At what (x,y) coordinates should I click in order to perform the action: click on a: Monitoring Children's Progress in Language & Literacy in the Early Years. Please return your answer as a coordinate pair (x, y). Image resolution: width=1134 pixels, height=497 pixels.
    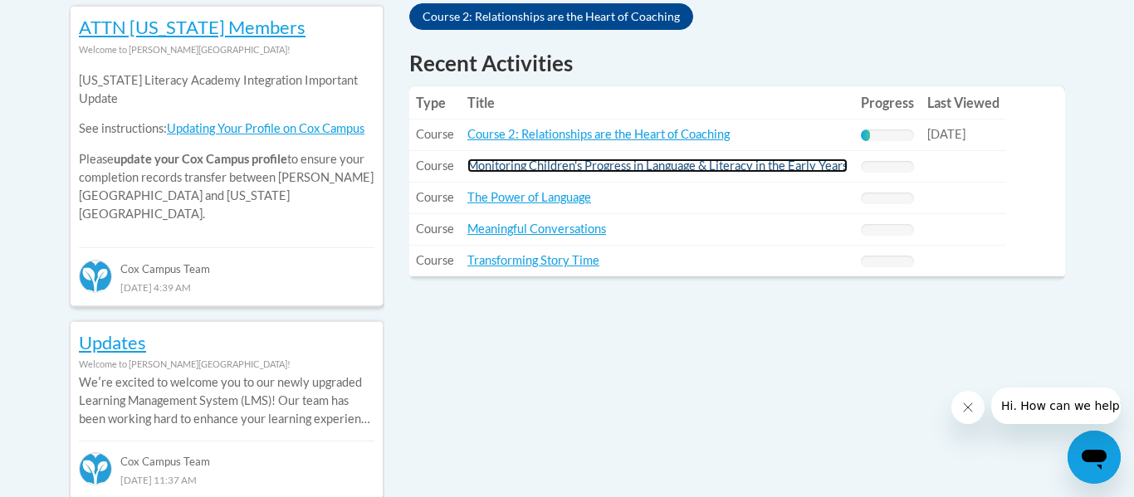
    Looking at the image, I should click on (657, 165).